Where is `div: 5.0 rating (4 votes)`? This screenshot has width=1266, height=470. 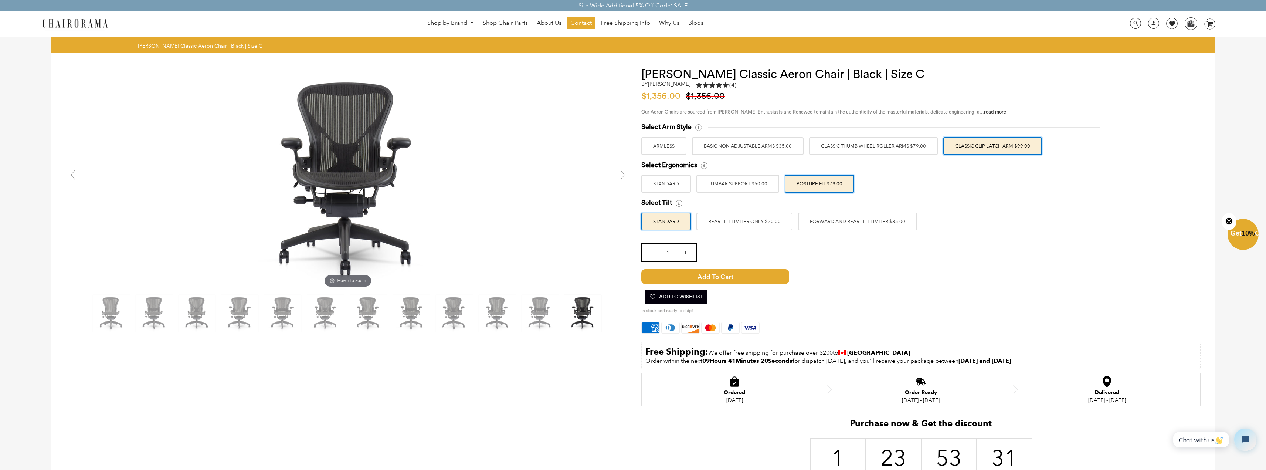 div: 5.0 rating (4 votes) is located at coordinates (716, 85).